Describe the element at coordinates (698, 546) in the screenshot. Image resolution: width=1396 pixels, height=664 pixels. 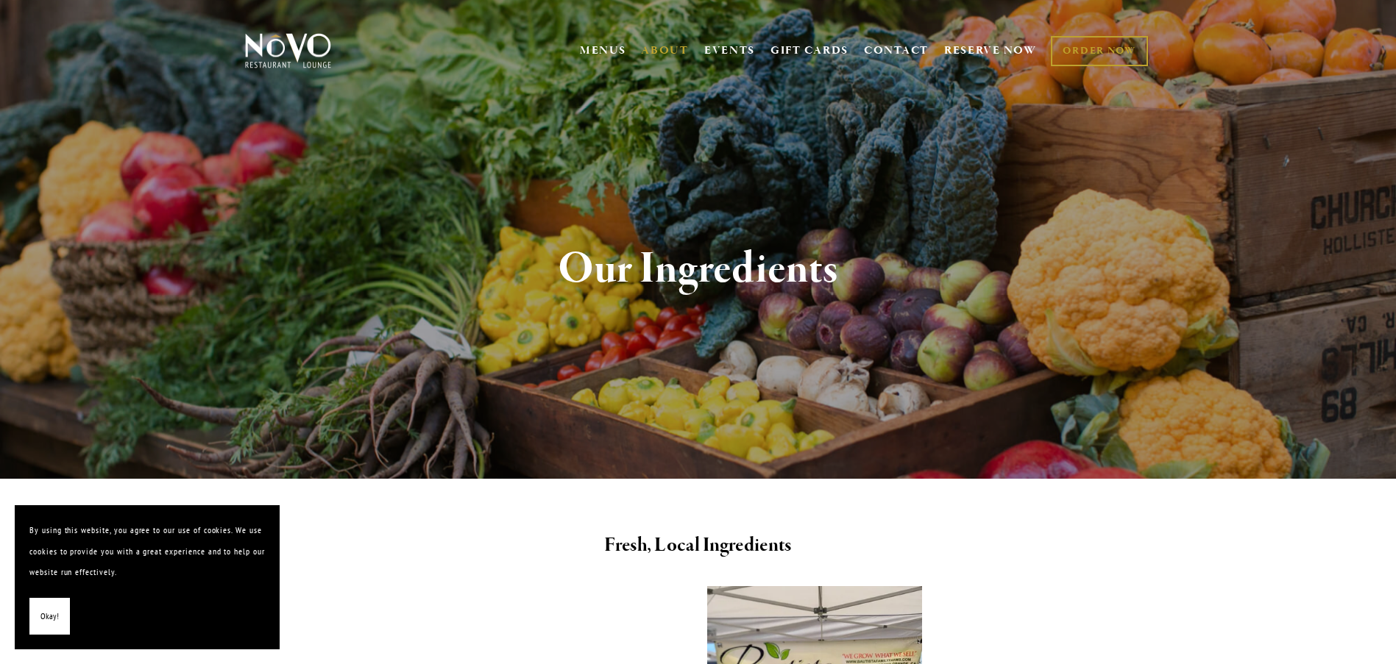
I see `h2: Fresh, Local Ingredients` at that location.